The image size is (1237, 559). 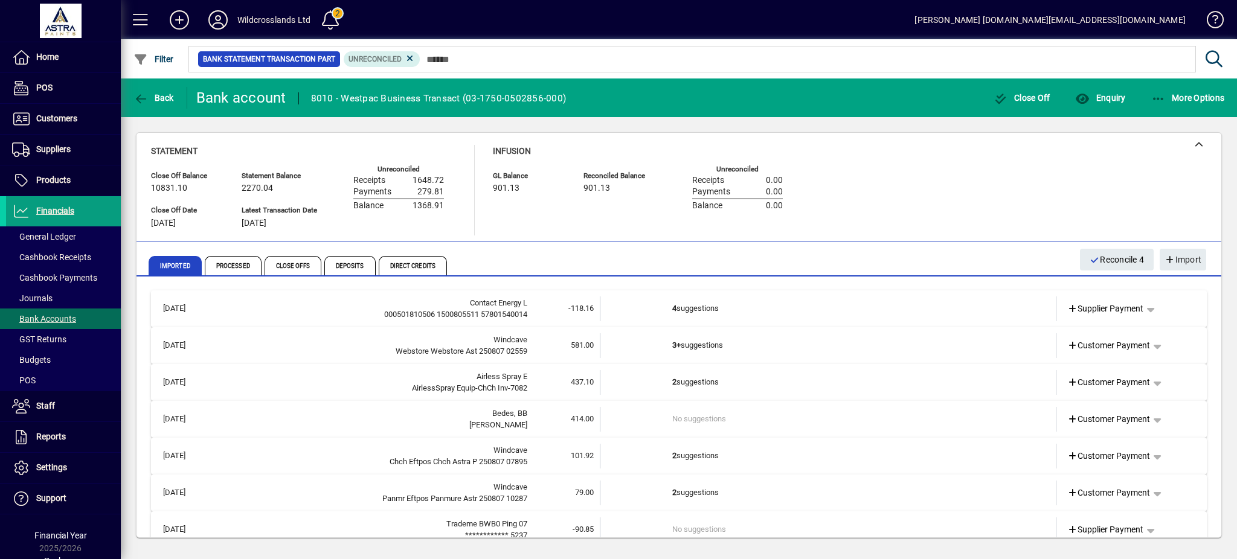 I want to click on span: Processed, so click(x=233, y=266).